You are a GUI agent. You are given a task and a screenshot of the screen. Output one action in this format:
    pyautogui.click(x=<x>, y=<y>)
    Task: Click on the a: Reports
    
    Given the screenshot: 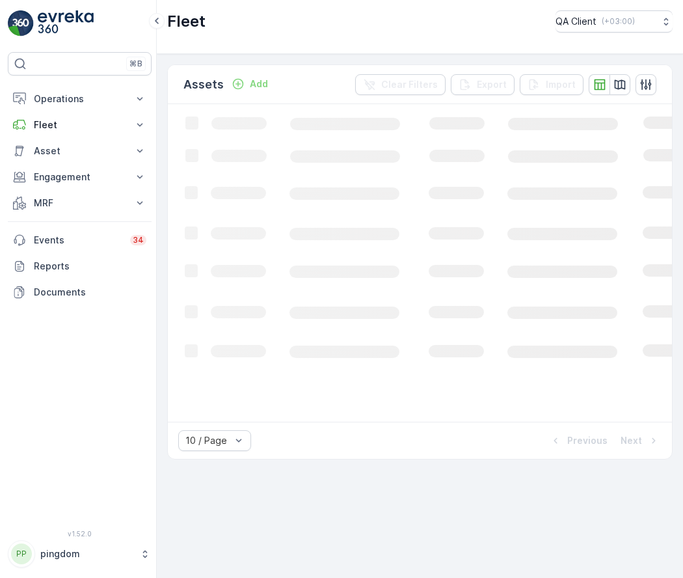 What is the action you would take?
    pyautogui.click(x=79, y=266)
    